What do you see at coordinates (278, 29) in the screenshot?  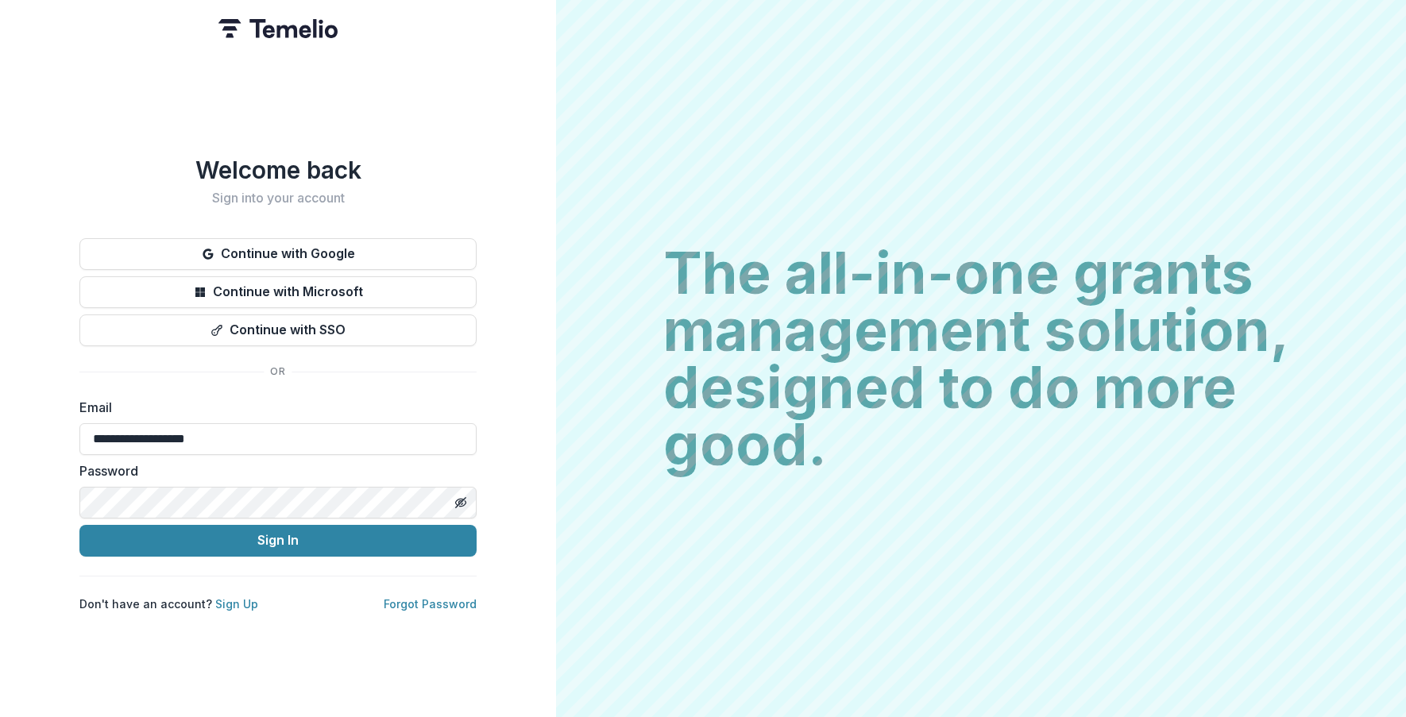 I see `img: Temelio` at bounding box center [278, 29].